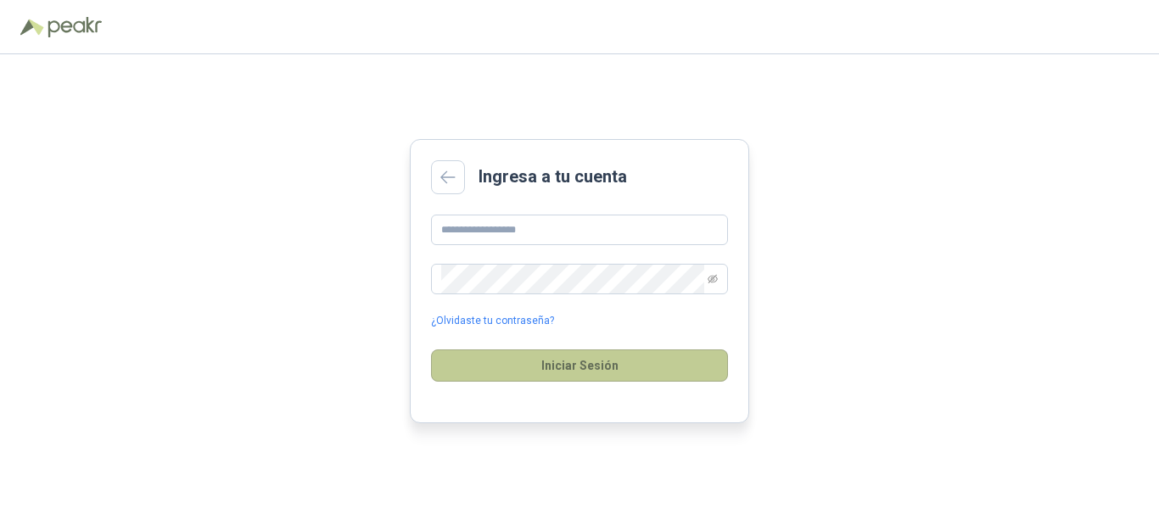  What do you see at coordinates (579, 366) in the screenshot?
I see `button: Iniciar Sesión` at bounding box center [579, 366].